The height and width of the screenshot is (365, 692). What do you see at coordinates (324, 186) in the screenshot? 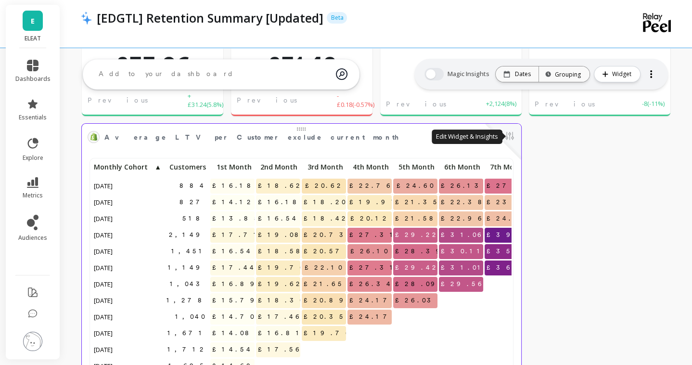
I see `span: £20.62` at bounding box center [324, 186].